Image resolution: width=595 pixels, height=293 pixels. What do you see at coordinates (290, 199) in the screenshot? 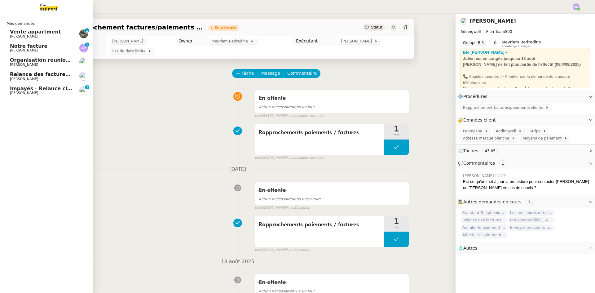
I see `span: dans une heure` at bounding box center [290, 199].